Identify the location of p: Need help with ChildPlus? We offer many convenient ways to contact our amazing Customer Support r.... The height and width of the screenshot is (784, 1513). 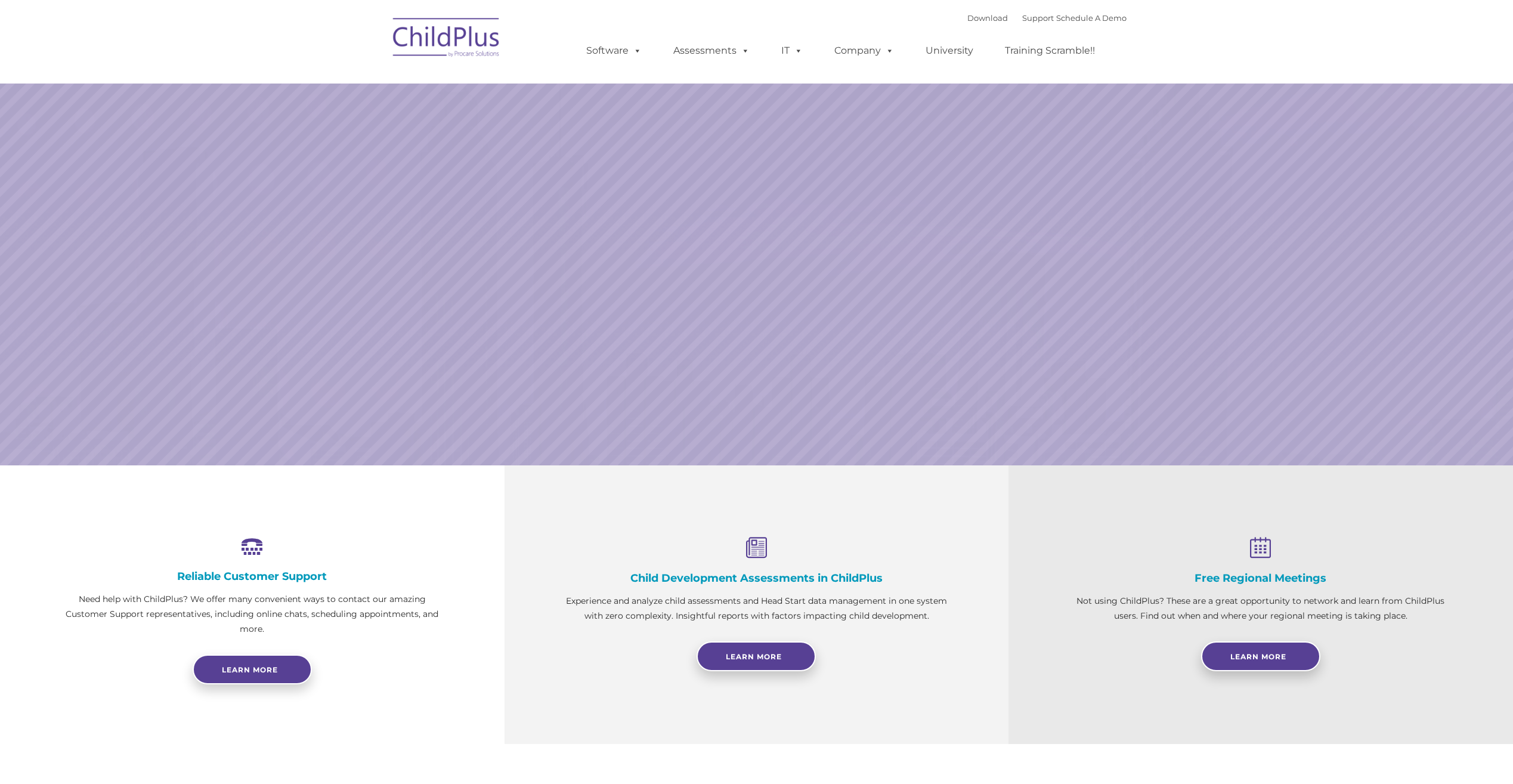
(253, 614).